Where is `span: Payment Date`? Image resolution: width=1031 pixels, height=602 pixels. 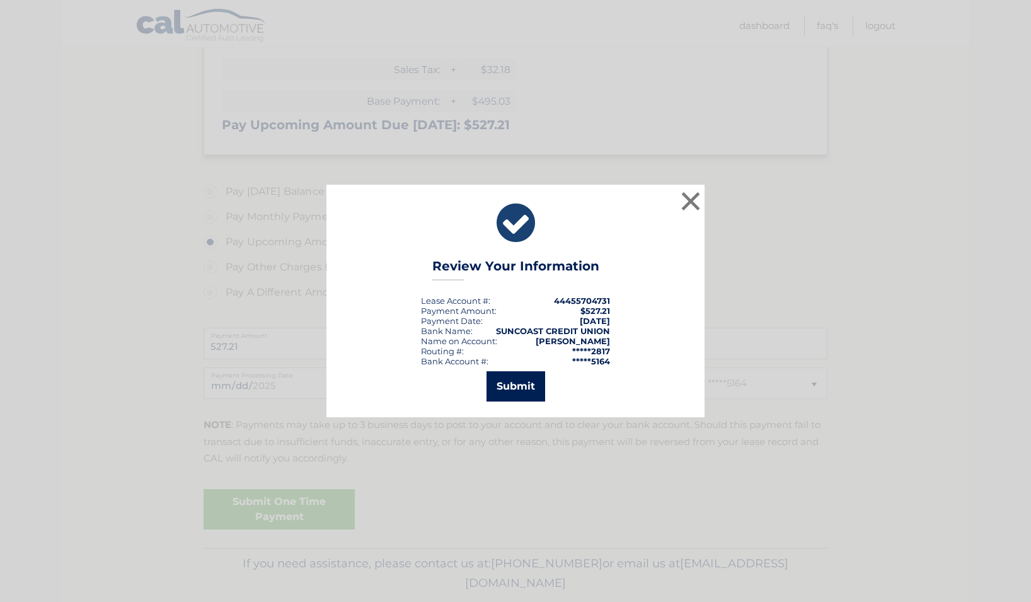 span: Payment Date is located at coordinates (451, 321).